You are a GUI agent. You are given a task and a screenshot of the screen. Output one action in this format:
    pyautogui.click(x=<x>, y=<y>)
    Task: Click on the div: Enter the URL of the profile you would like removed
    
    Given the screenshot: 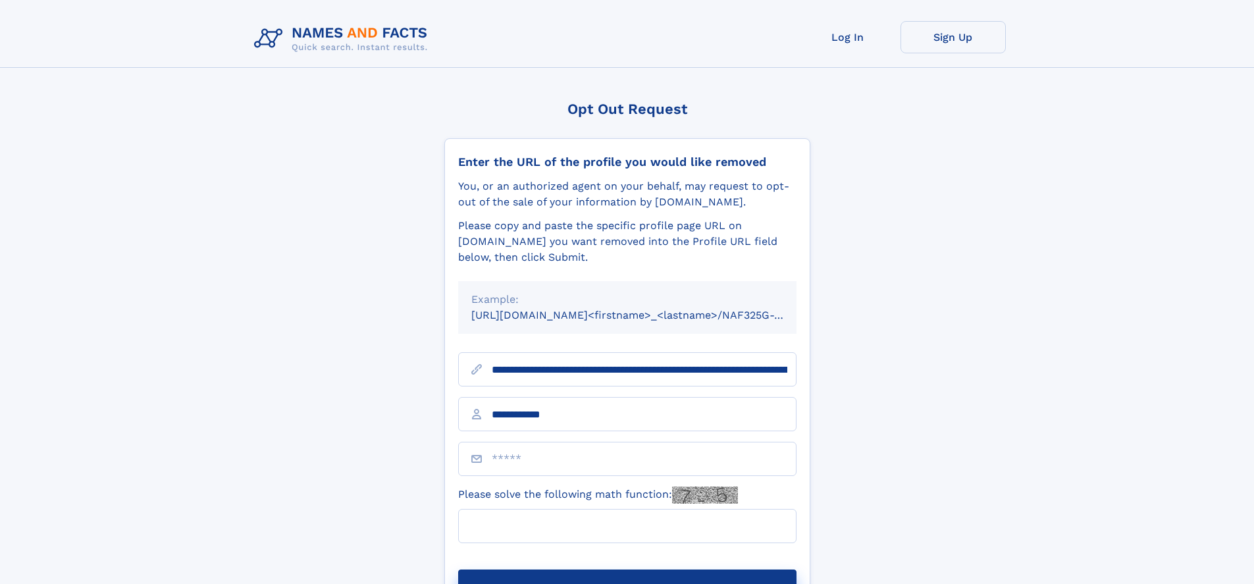 What is the action you would take?
    pyautogui.click(x=627, y=162)
    